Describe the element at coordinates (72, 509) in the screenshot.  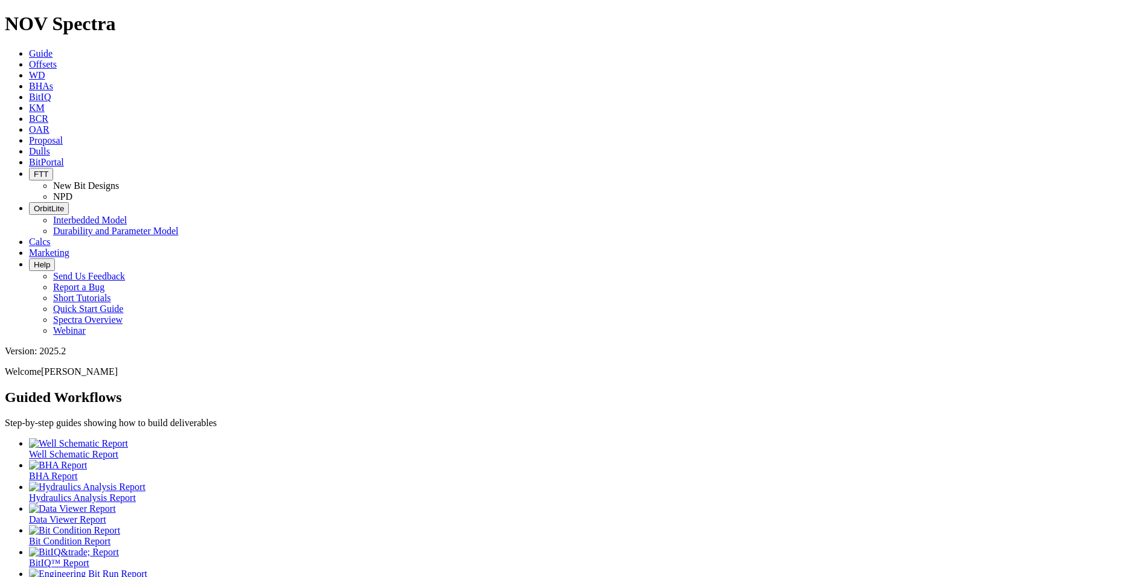
I see `img: Data Viewer Report` at that location.